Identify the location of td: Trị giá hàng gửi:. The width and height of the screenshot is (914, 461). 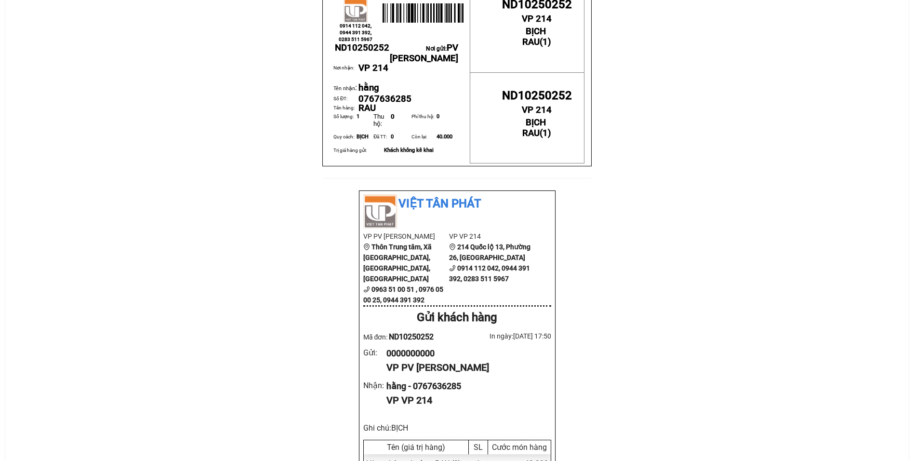
(358, 150).